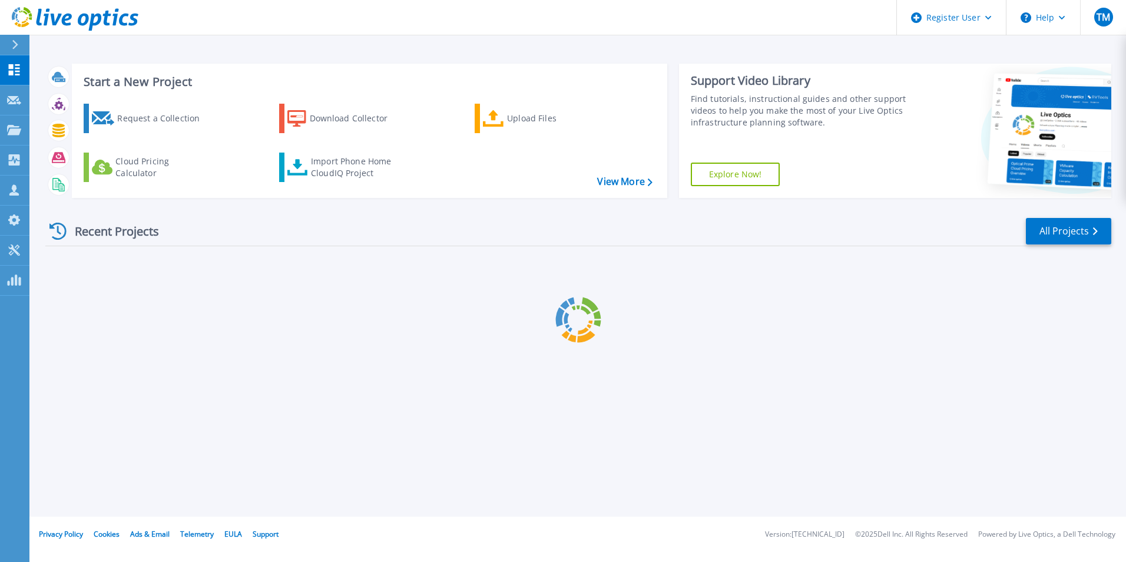 The height and width of the screenshot is (562, 1126). I want to click on div: Support Video Library, so click(801, 81).